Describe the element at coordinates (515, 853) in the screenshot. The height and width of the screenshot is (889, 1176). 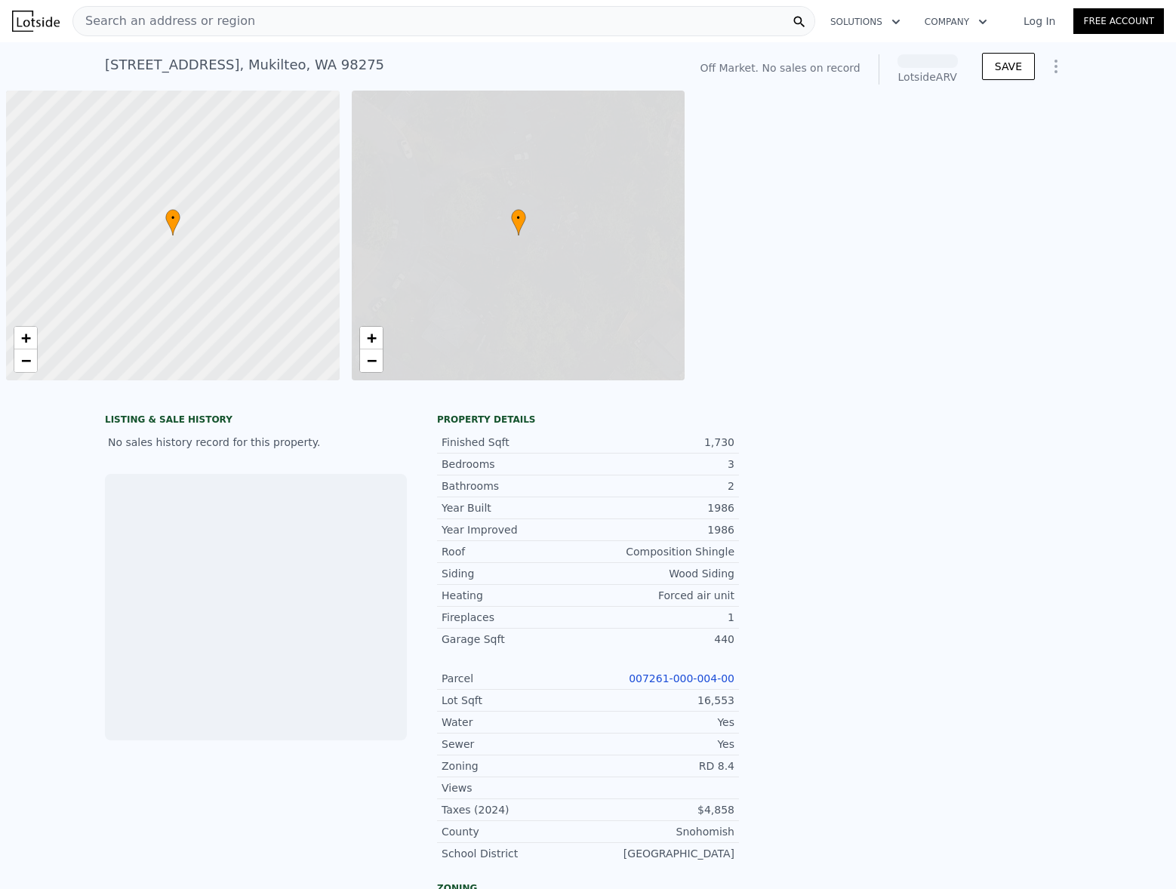
I see `div: School District` at that location.